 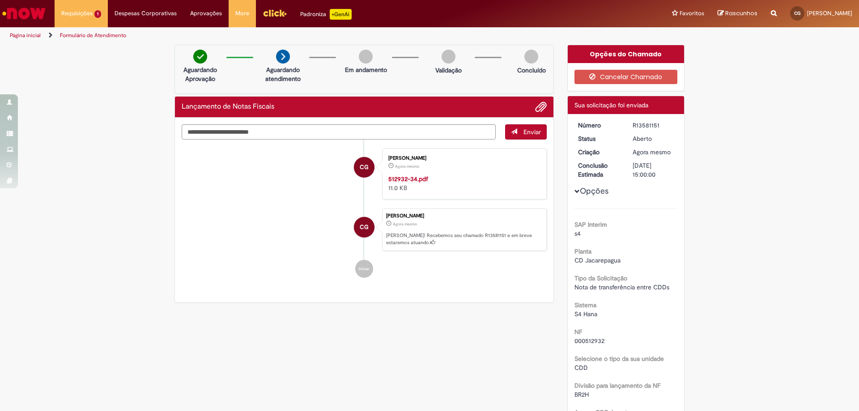 I want to click on div: 30/09/2025 12:02:44, so click(x=653, y=152).